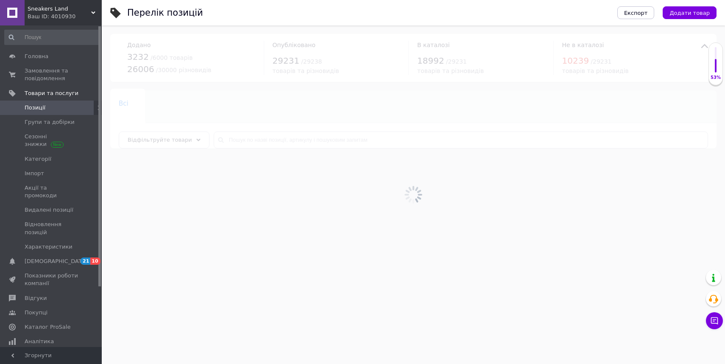 The height and width of the screenshot is (364, 725). Describe the element at coordinates (48, 327) in the screenshot. I see `span: Каталог ProSale` at that location.